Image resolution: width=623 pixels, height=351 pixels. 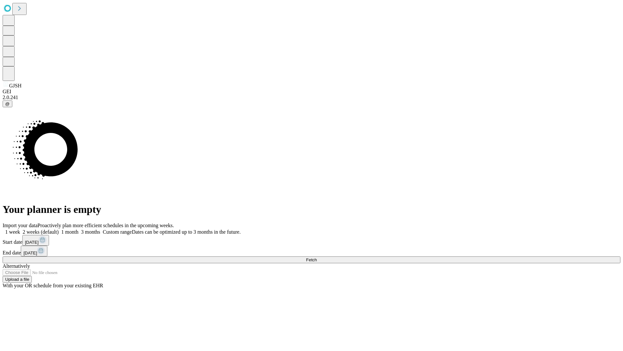 I want to click on div: GEI, so click(x=312, y=92).